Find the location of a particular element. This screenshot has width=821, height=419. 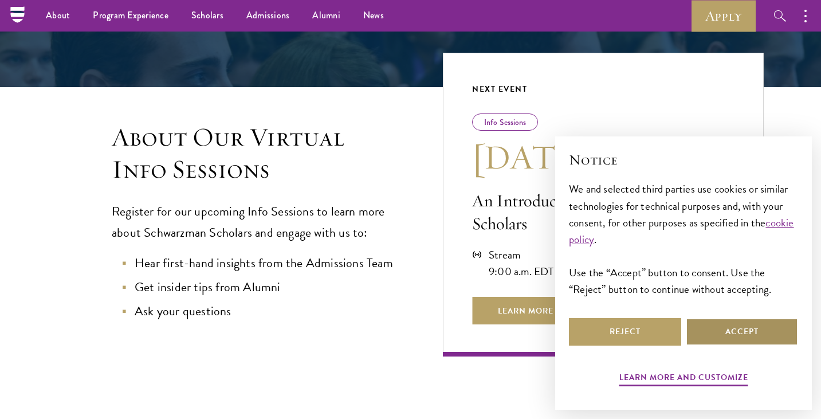

button: Learn more and customize is located at coordinates (683, 378).